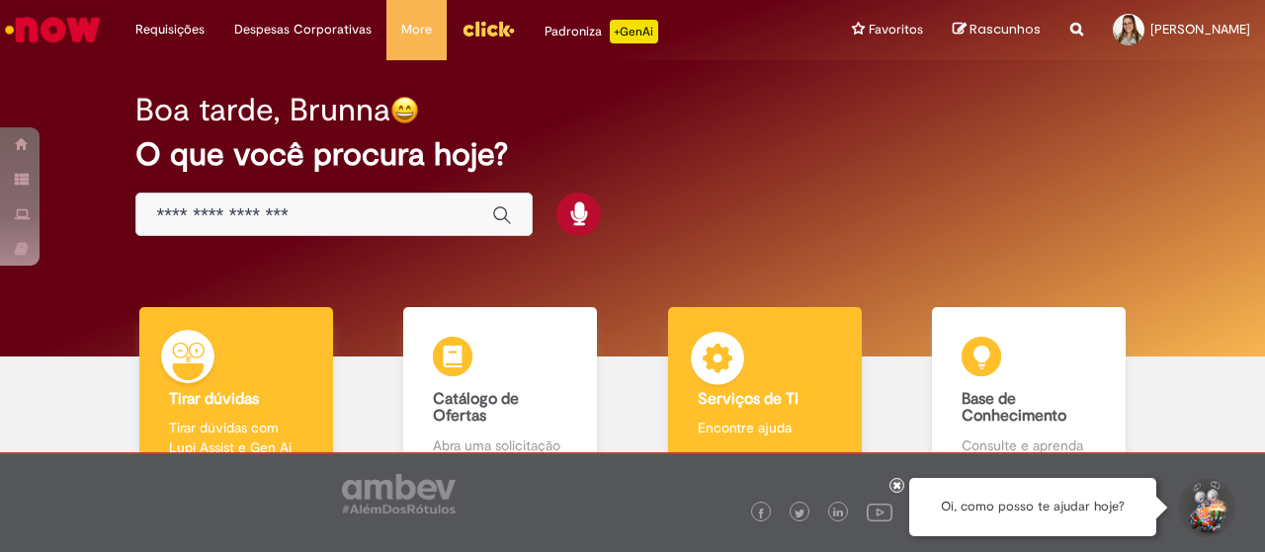 This screenshot has width=1265, height=552. What do you see at coordinates (501, 392) in the screenshot?
I see `a: Catálogo de Ofertas Abra uma solicitação` at bounding box center [501, 392].